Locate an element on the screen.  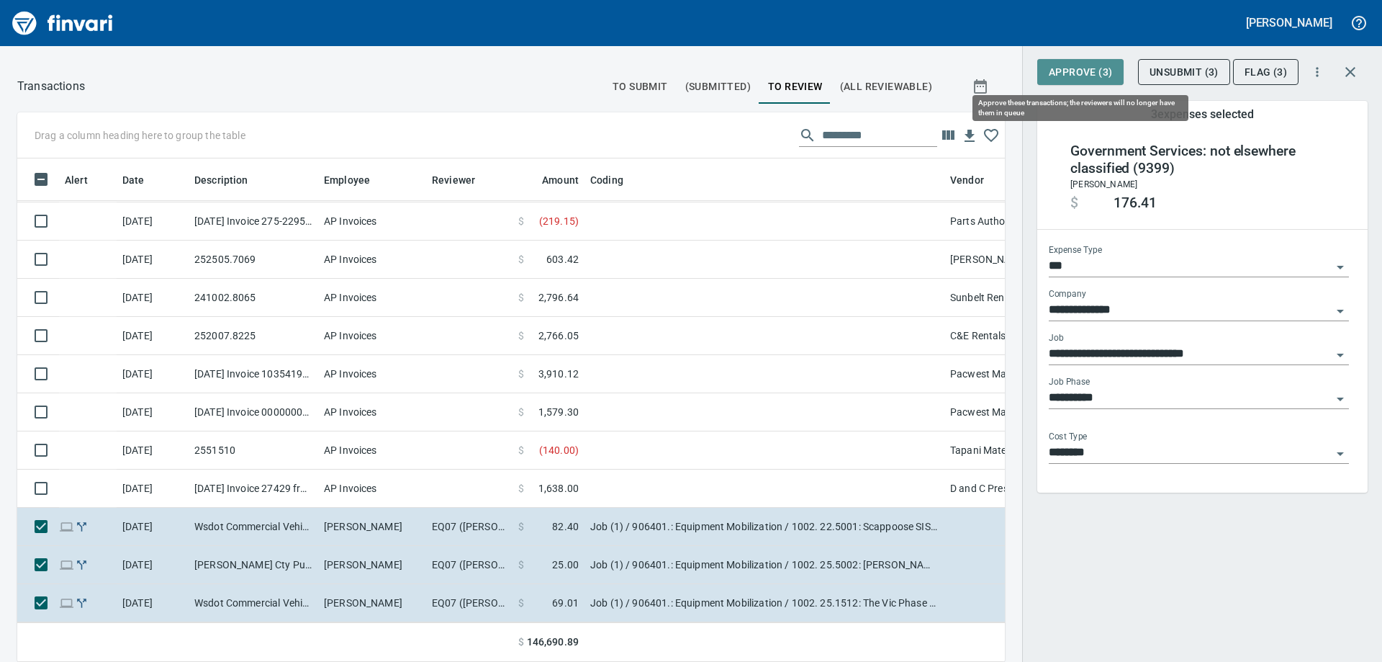
td: 241002.8065 is located at coordinates (253, 297).